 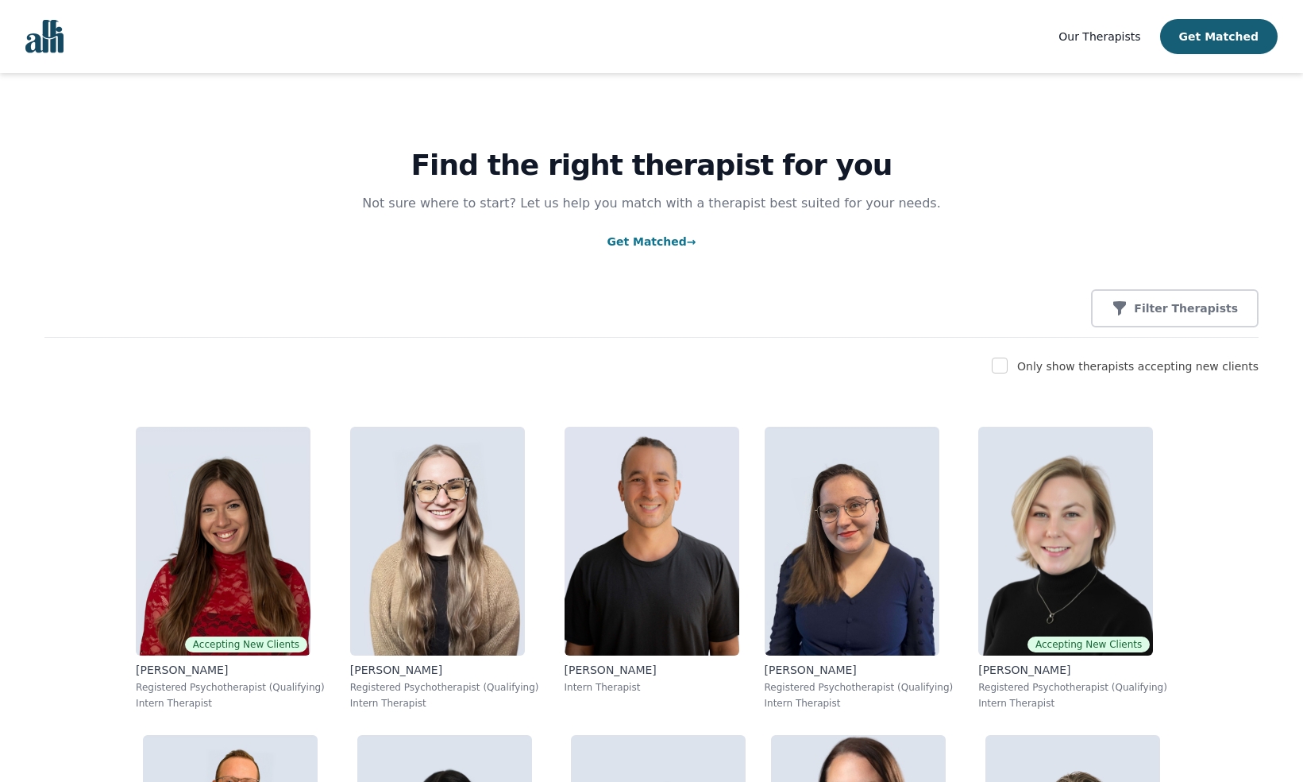 I want to click on img: Alisha_Levine, so click(x=223, y=541).